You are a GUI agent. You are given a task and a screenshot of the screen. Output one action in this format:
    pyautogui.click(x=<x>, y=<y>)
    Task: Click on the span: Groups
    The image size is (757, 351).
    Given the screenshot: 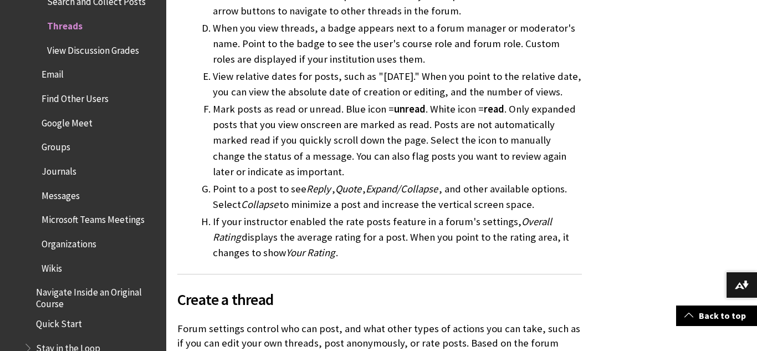 What is the action you would take?
    pyautogui.click(x=56, y=145)
    